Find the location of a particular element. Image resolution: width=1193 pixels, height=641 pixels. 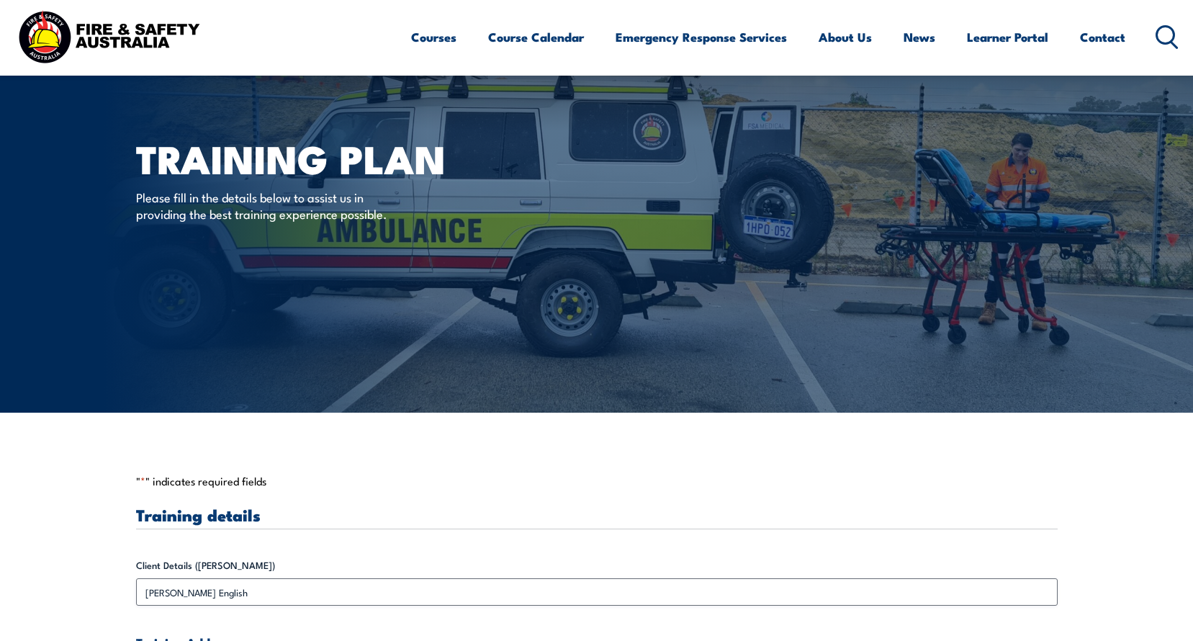

p: " " indicates required fields is located at coordinates (597, 481).